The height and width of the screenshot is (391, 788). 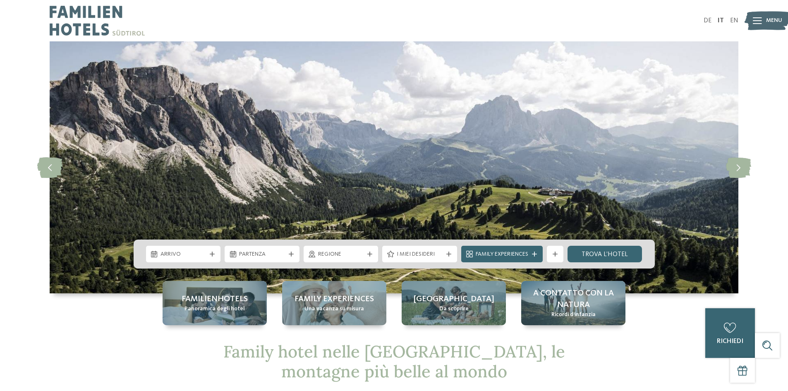 I want to click on span: A contatto con la natura, so click(x=573, y=299).